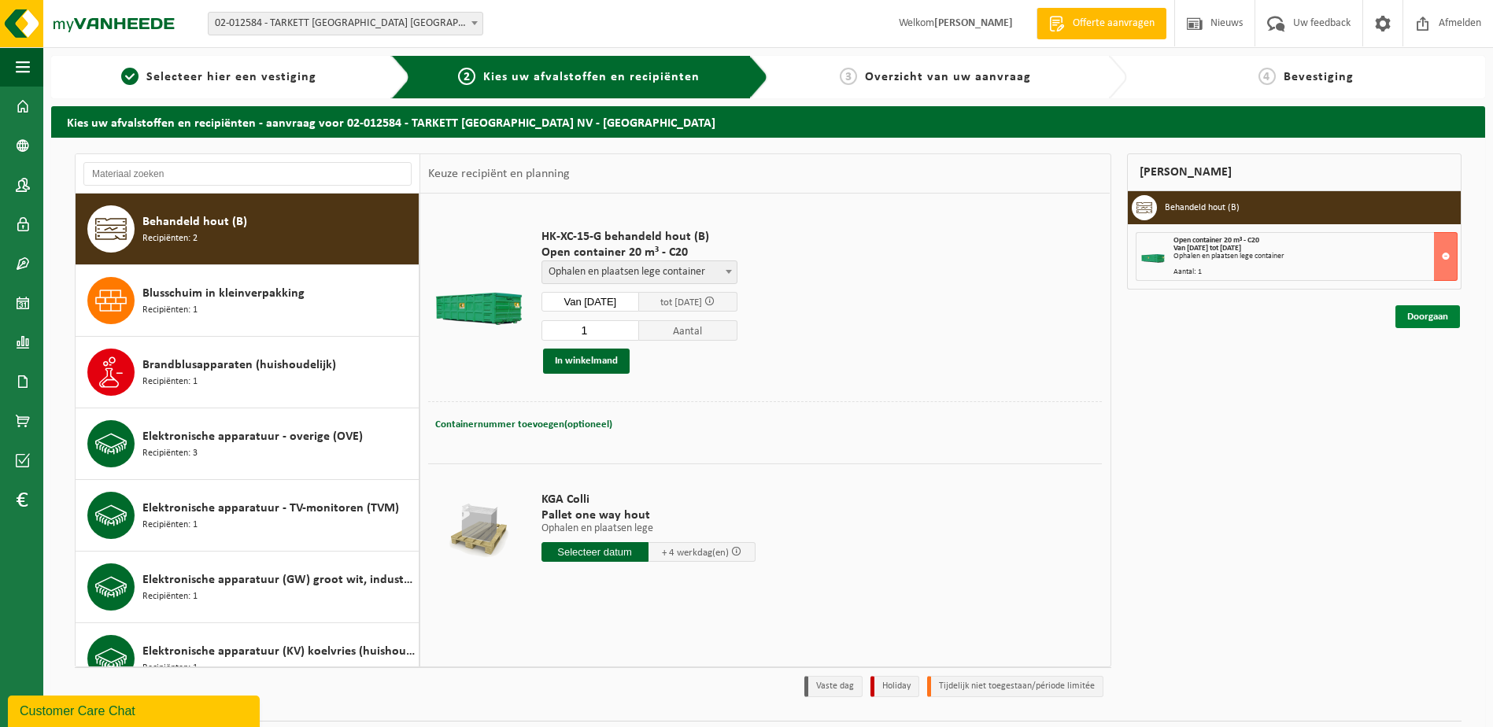  I want to click on span: 2, so click(467, 76).